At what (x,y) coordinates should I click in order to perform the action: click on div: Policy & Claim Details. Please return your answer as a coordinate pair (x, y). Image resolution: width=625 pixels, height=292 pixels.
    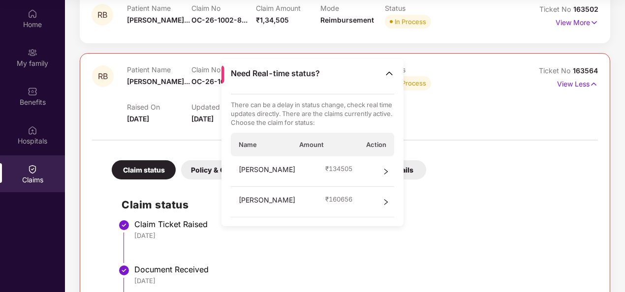
    Looking at the image, I should click on (227, 170).